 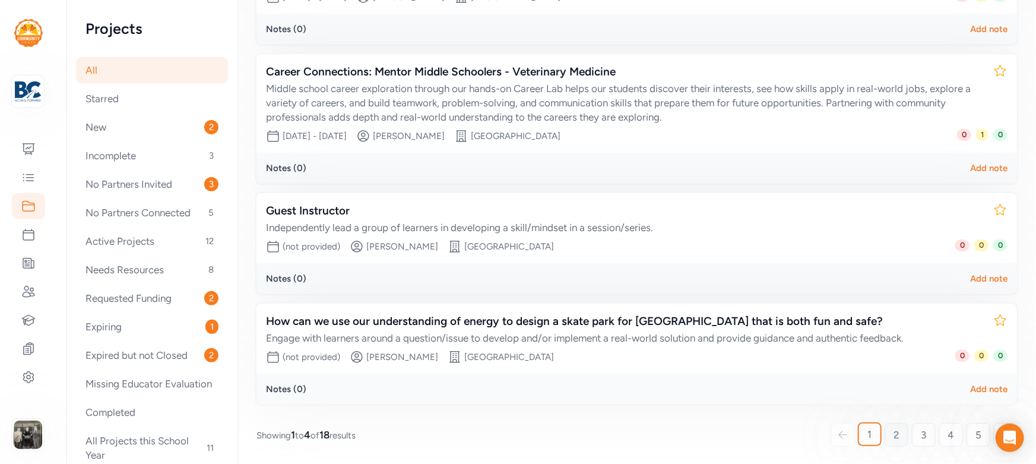 I want to click on span: 8, so click(x=211, y=269).